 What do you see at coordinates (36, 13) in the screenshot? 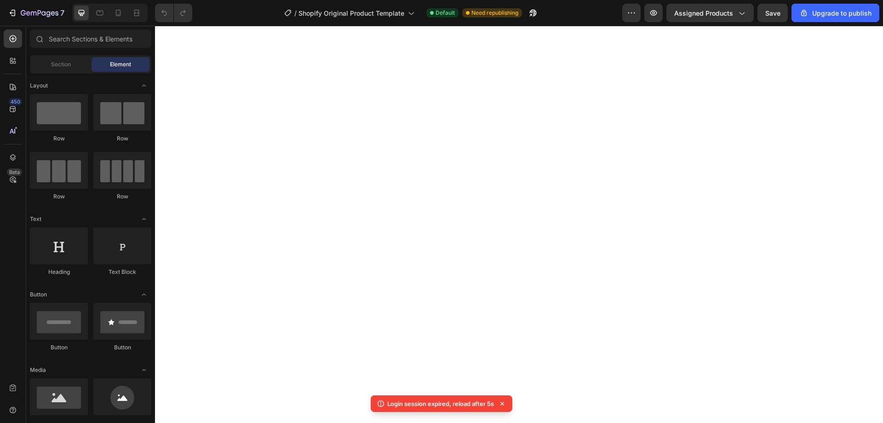
I see `button: 7` at bounding box center [36, 13].